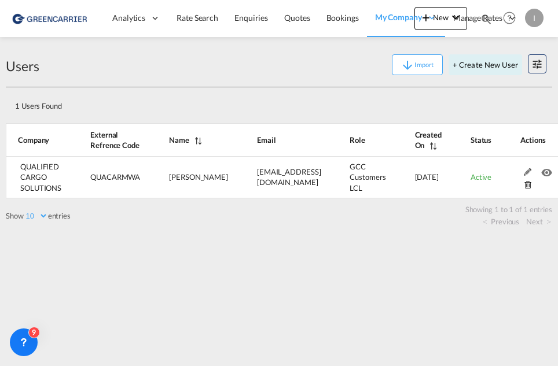 The width and height of the screenshot is (558, 366). What do you see at coordinates (274, 178) in the screenshot?
I see `td: seafreight@qualified-cargo.solutions` at bounding box center [274, 178].